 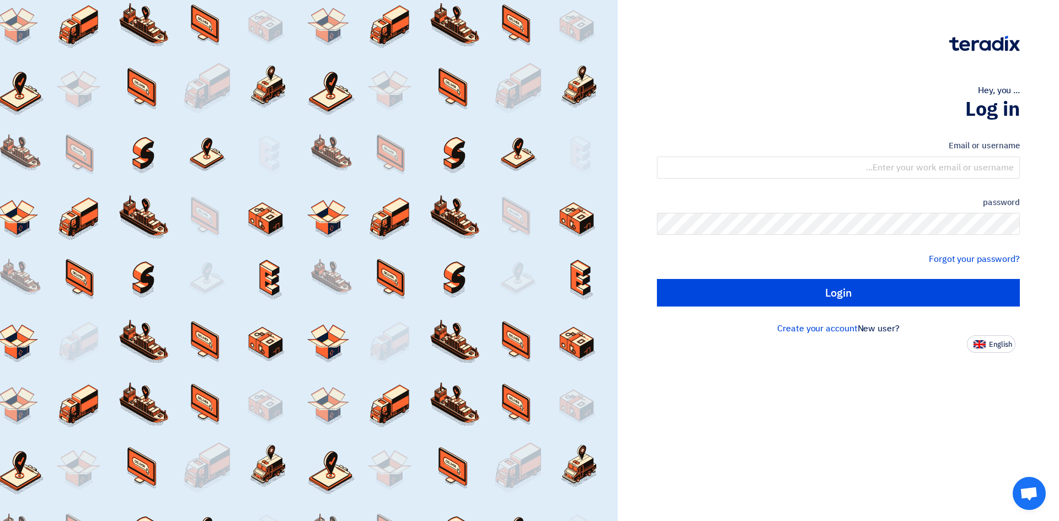 What do you see at coordinates (839, 168) in the screenshot?
I see `input: Enter your work email or username...` at bounding box center [839, 168].